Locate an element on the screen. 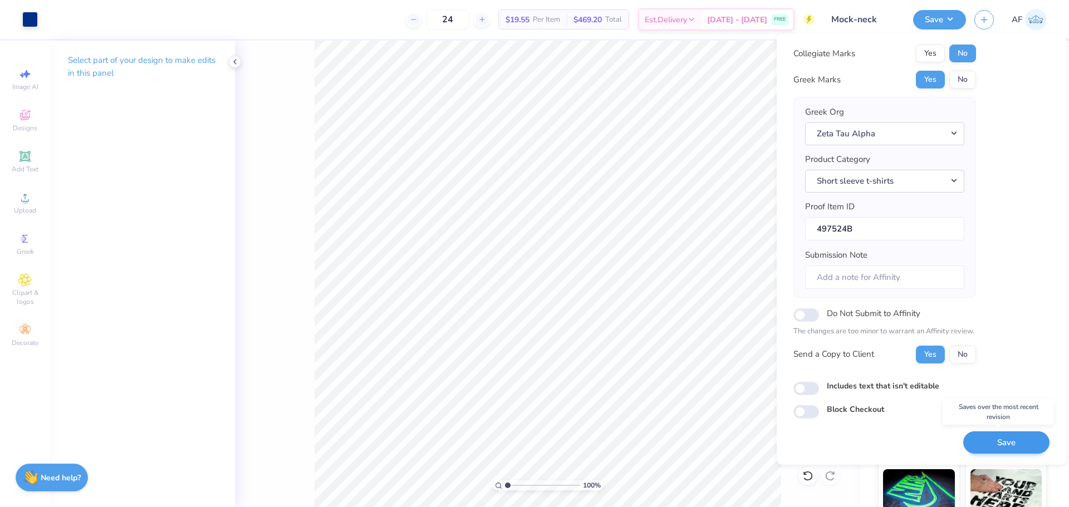 The image size is (1069, 507). span: $469.20 is located at coordinates (587, 19).